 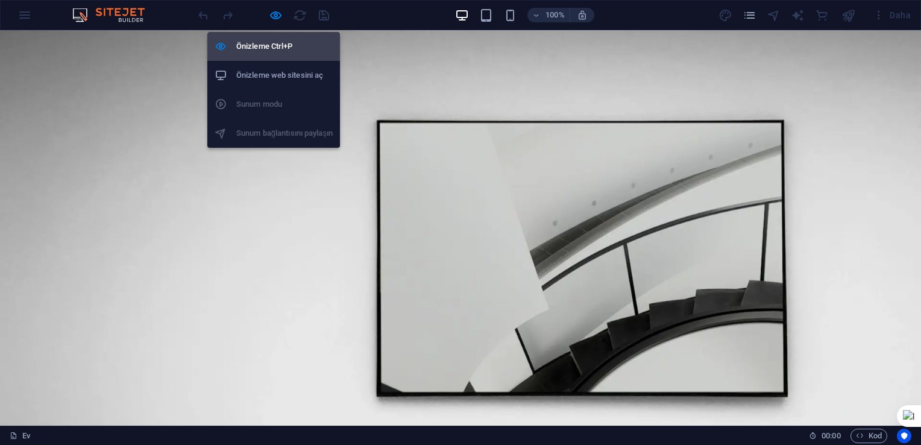 I want to click on h6: Önizleme Ctrl+P, so click(x=285, y=46).